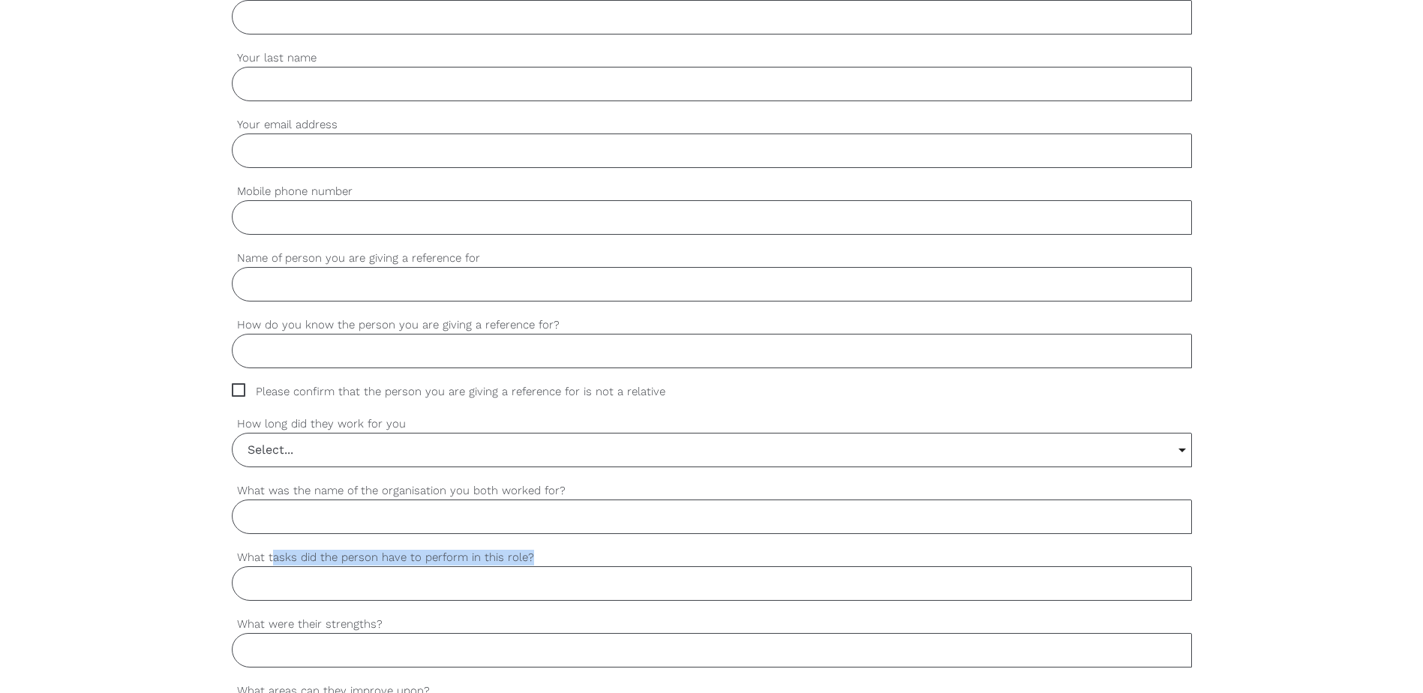 The height and width of the screenshot is (693, 1423). Describe the element at coordinates (712, 58) in the screenshot. I see `label: Your last name` at that location.